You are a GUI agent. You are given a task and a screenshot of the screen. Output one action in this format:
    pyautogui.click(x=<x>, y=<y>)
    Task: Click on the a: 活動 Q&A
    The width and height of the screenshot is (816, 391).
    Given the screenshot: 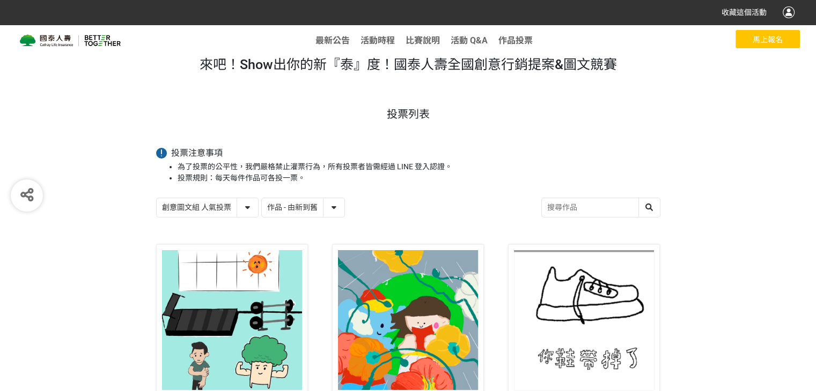 What is the action you would take?
    pyautogui.click(x=469, y=40)
    